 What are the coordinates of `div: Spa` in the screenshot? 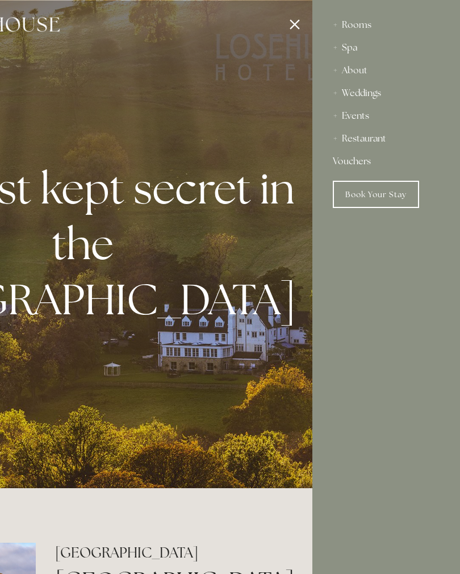 It's located at (386, 48).